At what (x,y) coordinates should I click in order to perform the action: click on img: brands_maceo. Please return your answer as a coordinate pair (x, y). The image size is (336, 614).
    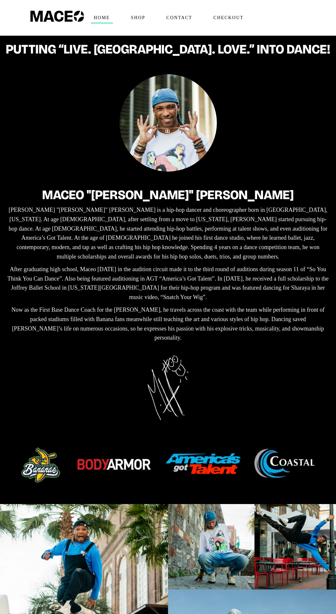
    Looking at the image, I should click on (168, 465).